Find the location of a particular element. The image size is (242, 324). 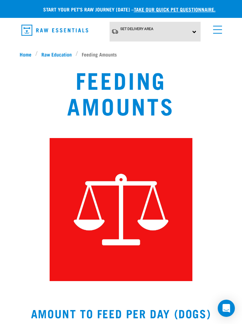

a: Raw Education is located at coordinates (57, 54).